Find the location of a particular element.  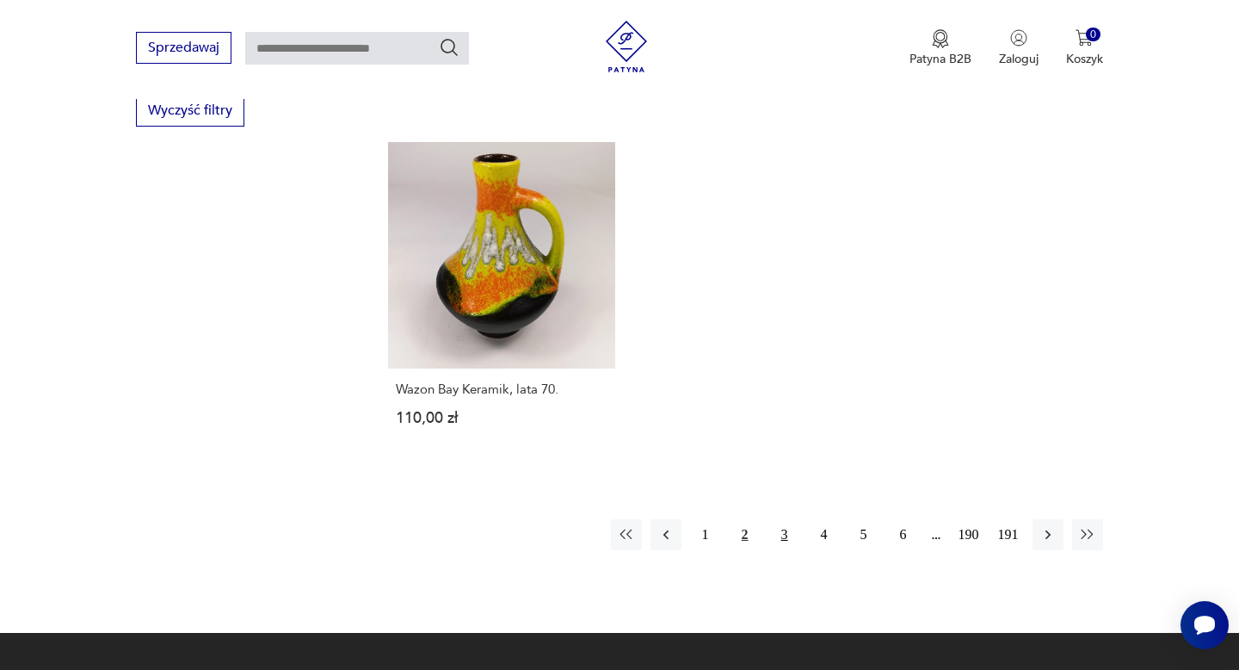

a: Ikona medaluPatyna B2B is located at coordinates (941, 48).